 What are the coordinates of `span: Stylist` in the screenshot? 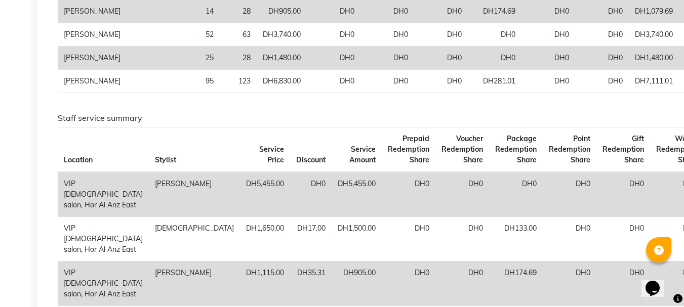 It's located at (165, 160).